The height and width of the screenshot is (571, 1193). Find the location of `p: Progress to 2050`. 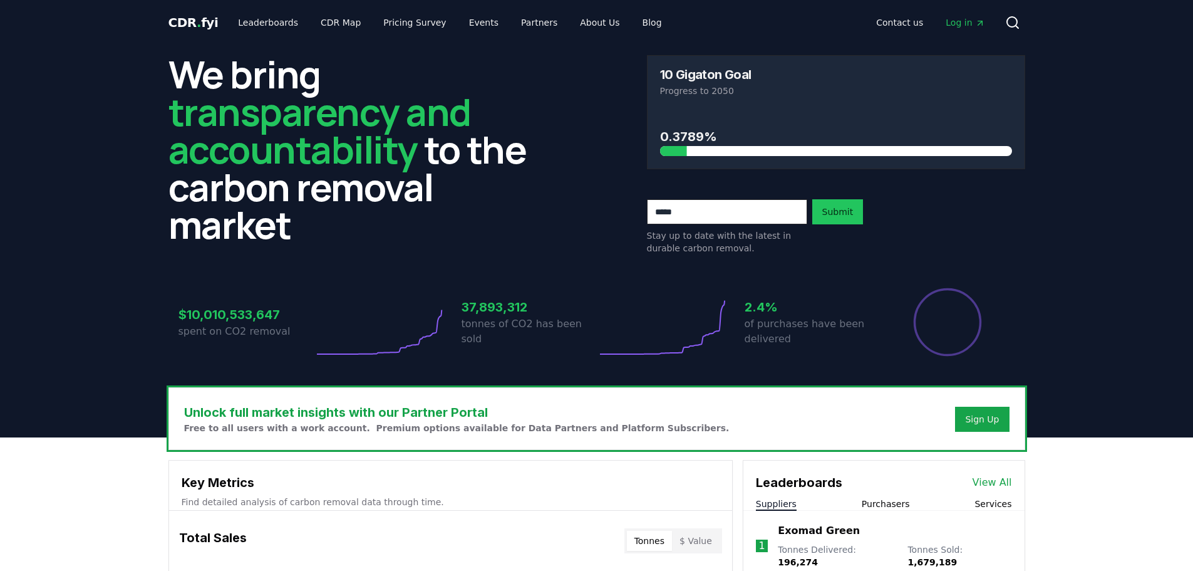

p: Progress to 2050 is located at coordinates (836, 91).